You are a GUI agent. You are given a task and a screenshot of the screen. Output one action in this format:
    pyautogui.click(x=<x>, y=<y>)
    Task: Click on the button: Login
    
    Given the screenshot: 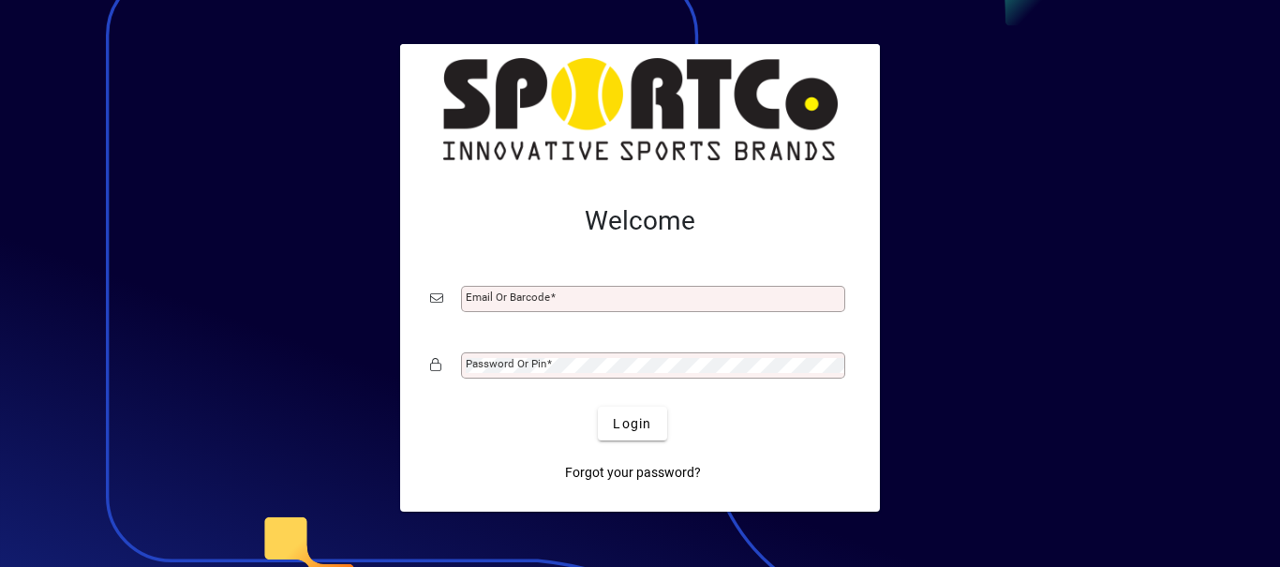 What is the action you would take?
    pyautogui.click(x=631, y=423)
    